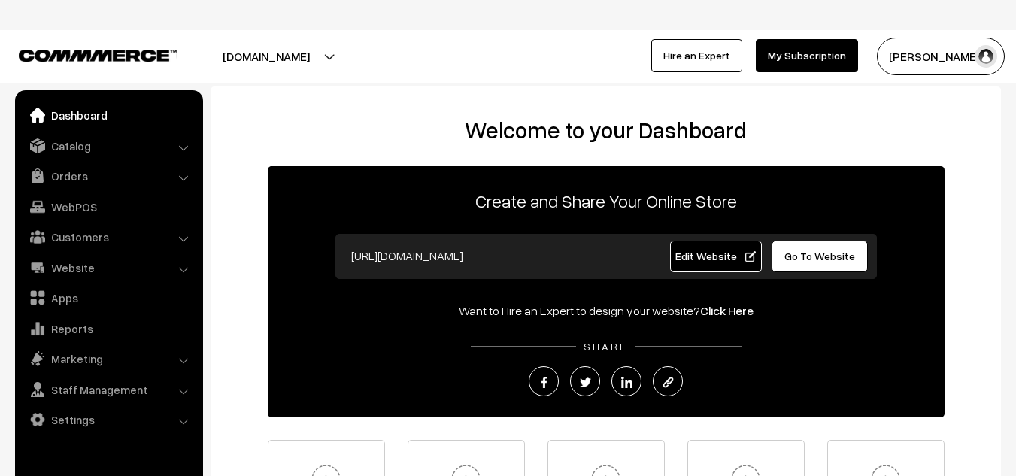  What do you see at coordinates (716, 257) in the screenshot?
I see `a: Edit Website` at bounding box center [716, 257].